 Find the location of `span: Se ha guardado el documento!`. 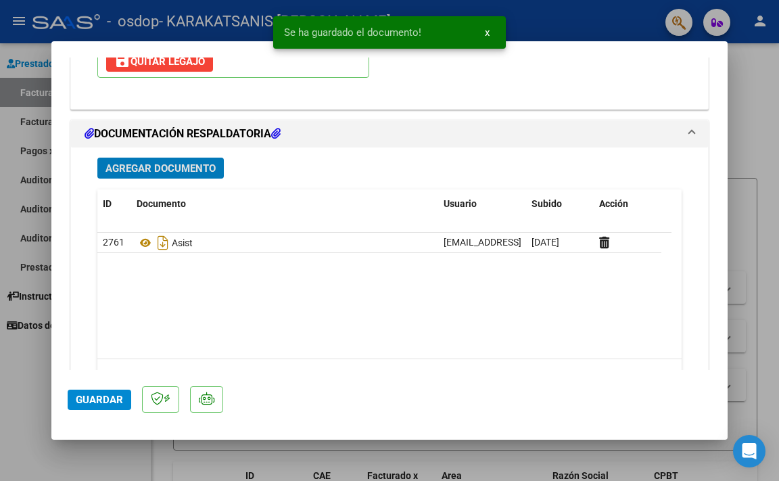

span: Se ha guardado el documento! is located at coordinates (352, 32).